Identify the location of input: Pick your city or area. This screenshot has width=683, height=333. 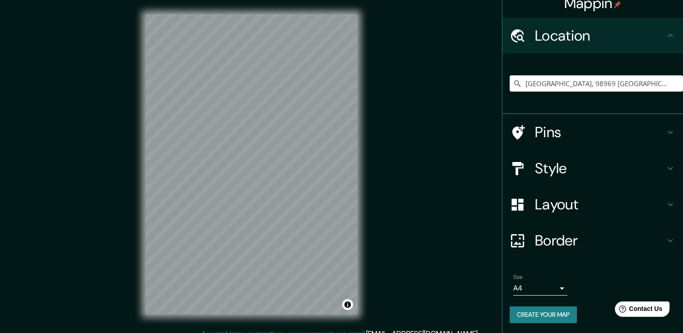
(596, 83).